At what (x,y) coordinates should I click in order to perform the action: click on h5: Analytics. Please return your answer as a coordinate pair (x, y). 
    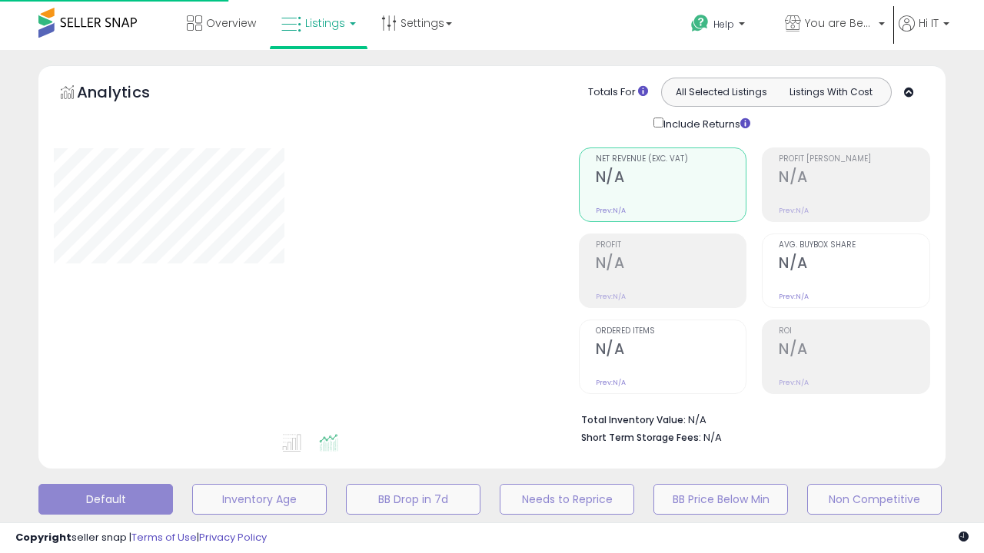
    Looking at the image, I should click on (128, 94).